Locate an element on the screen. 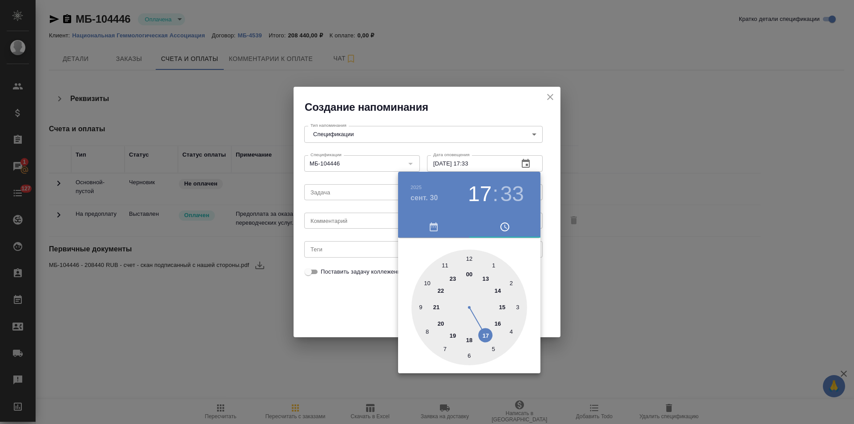 This screenshot has width=854, height=424. button: 17 is located at coordinates (479, 194).